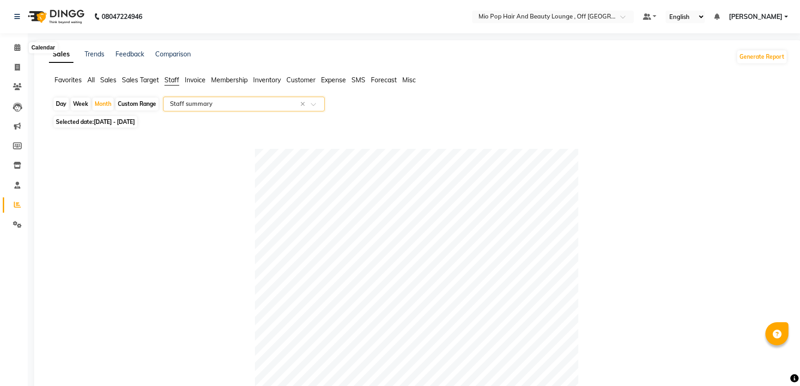  I want to click on button: Generate Report, so click(762, 57).